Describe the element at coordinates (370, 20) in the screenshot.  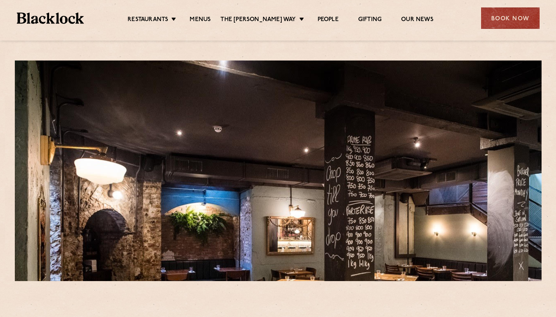
I see `a: Gifting` at that location.